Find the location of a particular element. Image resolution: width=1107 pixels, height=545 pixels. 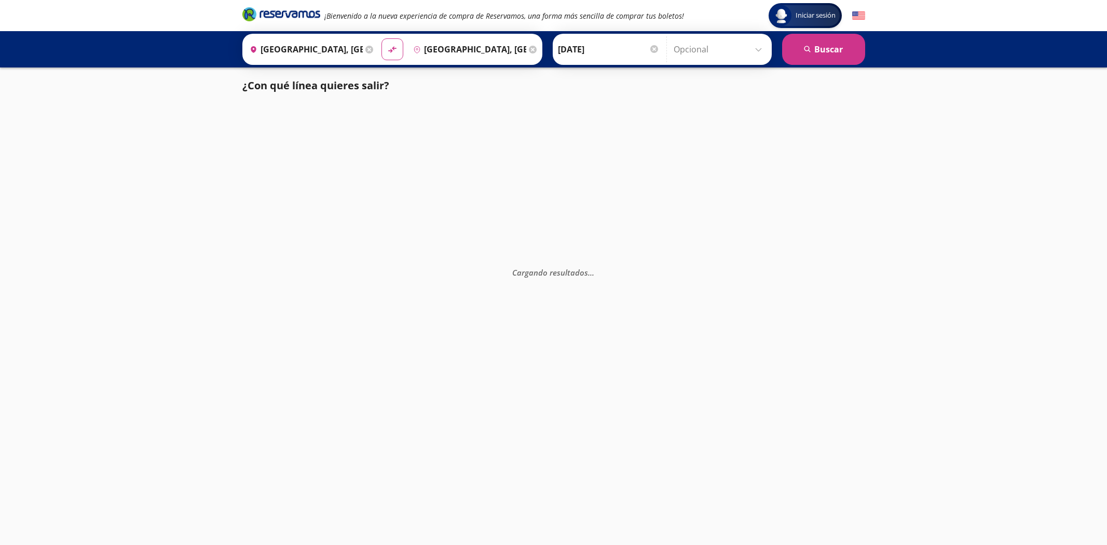

input: Buscar Destino is located at coordinates (468, 49).